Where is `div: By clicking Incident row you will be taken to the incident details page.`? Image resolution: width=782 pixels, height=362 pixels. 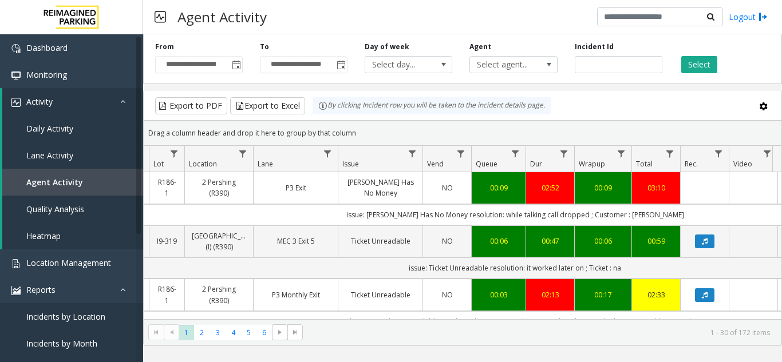 div: By clicking Incident row you will be taken to the incident details page. is located at coordinates (432, 106).